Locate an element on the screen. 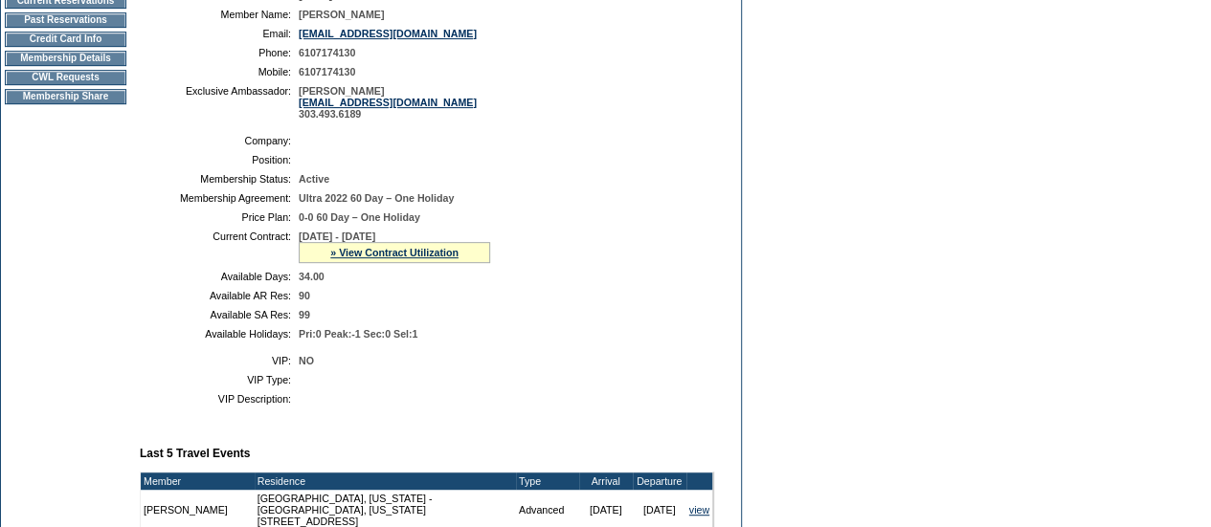  td: Available SA Res: is located at coordinates (219, 315).